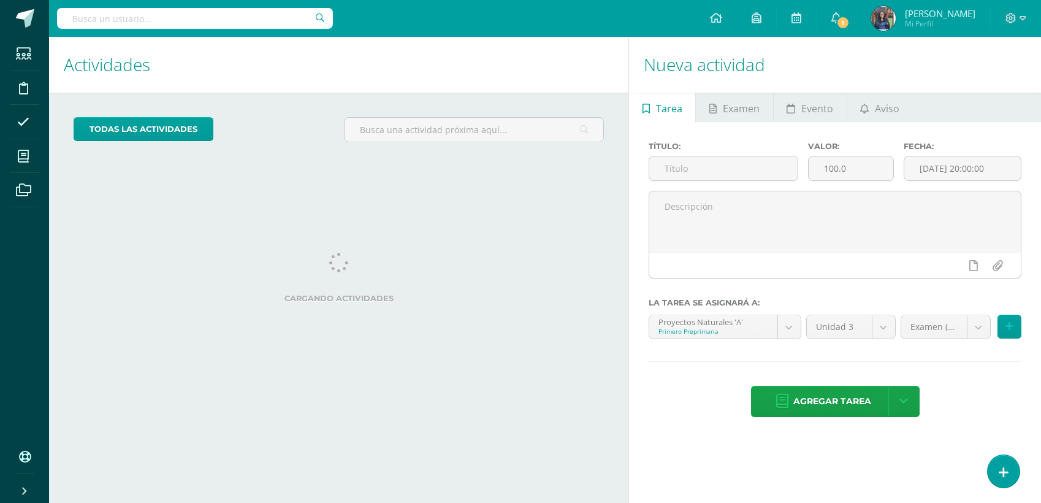 The image size is (1041, 503). I want to click on label: Fecha:, so click(962, 146).